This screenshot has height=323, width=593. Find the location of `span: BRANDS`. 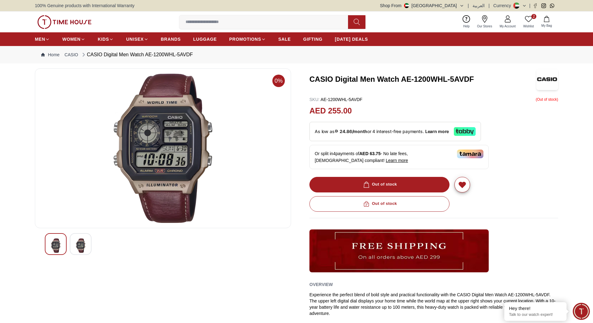

span: BRANDS is located at coordinates (171, 39).